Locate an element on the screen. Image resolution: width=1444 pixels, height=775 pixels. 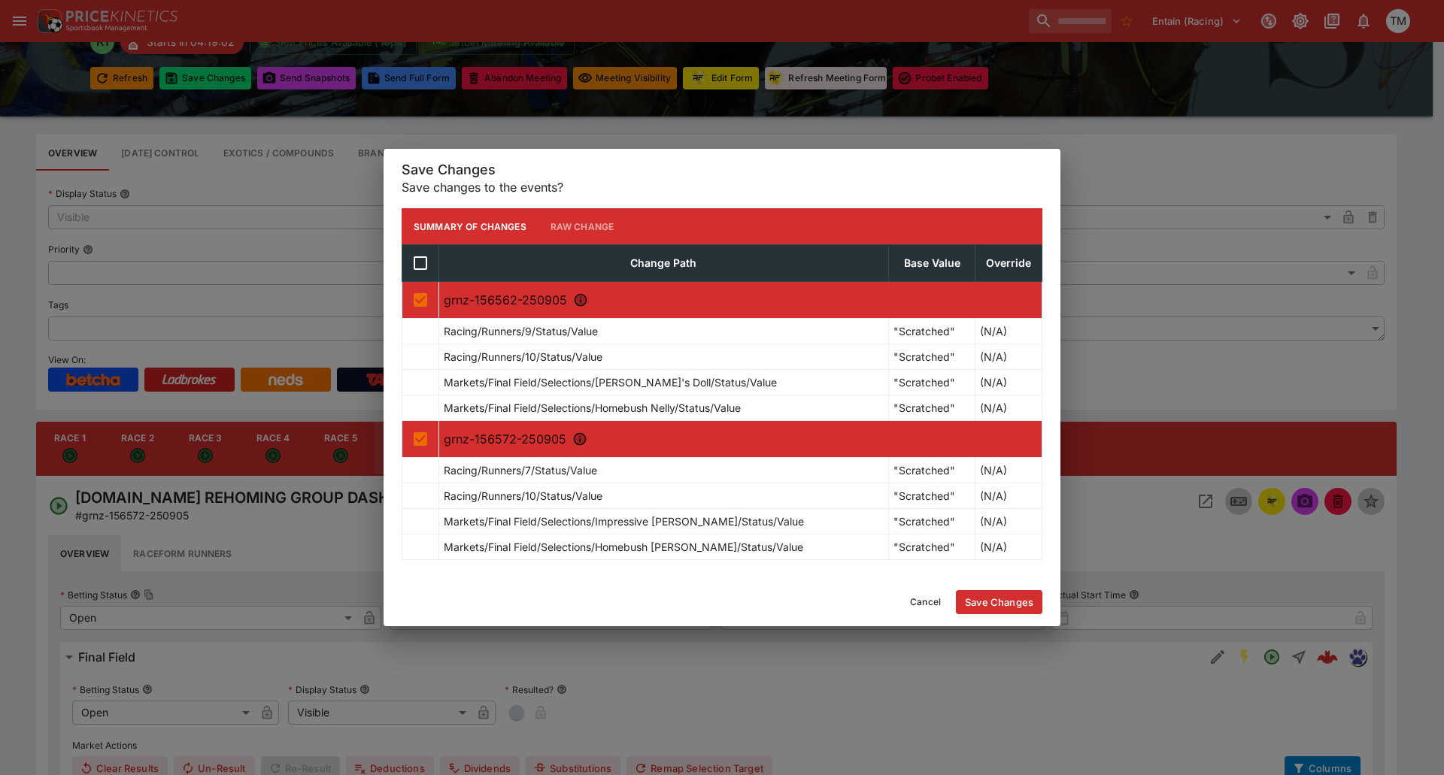
p: Racing/Runners/7/Status/Value is located at coordinates (520, 470).